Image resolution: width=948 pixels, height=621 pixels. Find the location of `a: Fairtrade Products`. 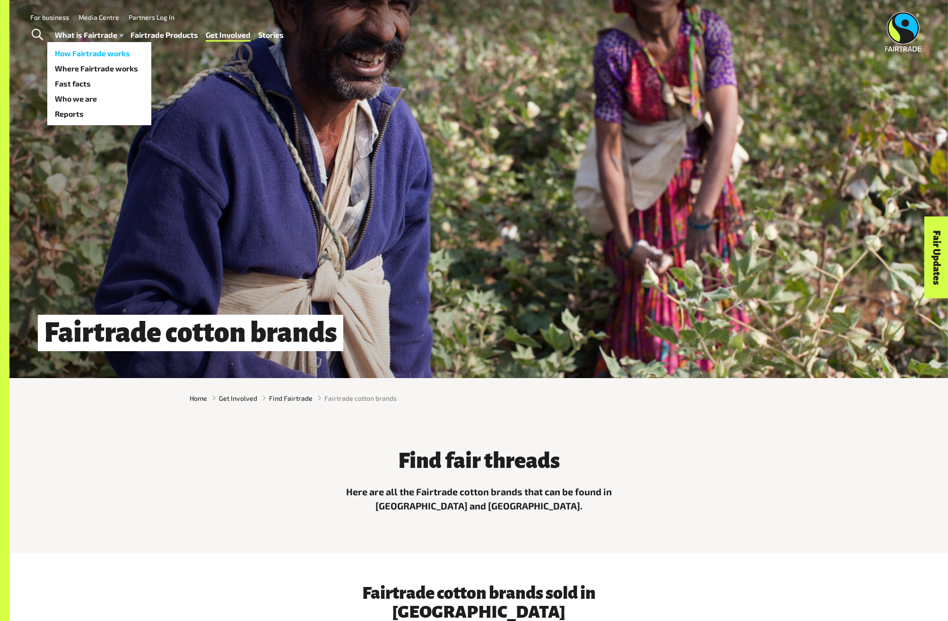

a: Fairtrade Products is located at coordinates (164, 35).